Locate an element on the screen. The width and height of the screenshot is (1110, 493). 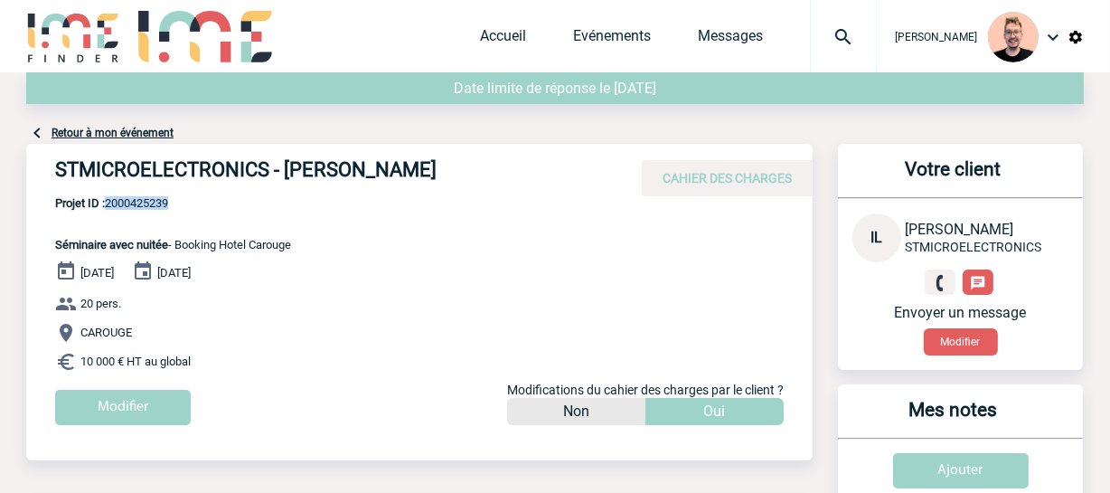
span: CAHIER DES CHARGES is located at coordinates (727, 178).